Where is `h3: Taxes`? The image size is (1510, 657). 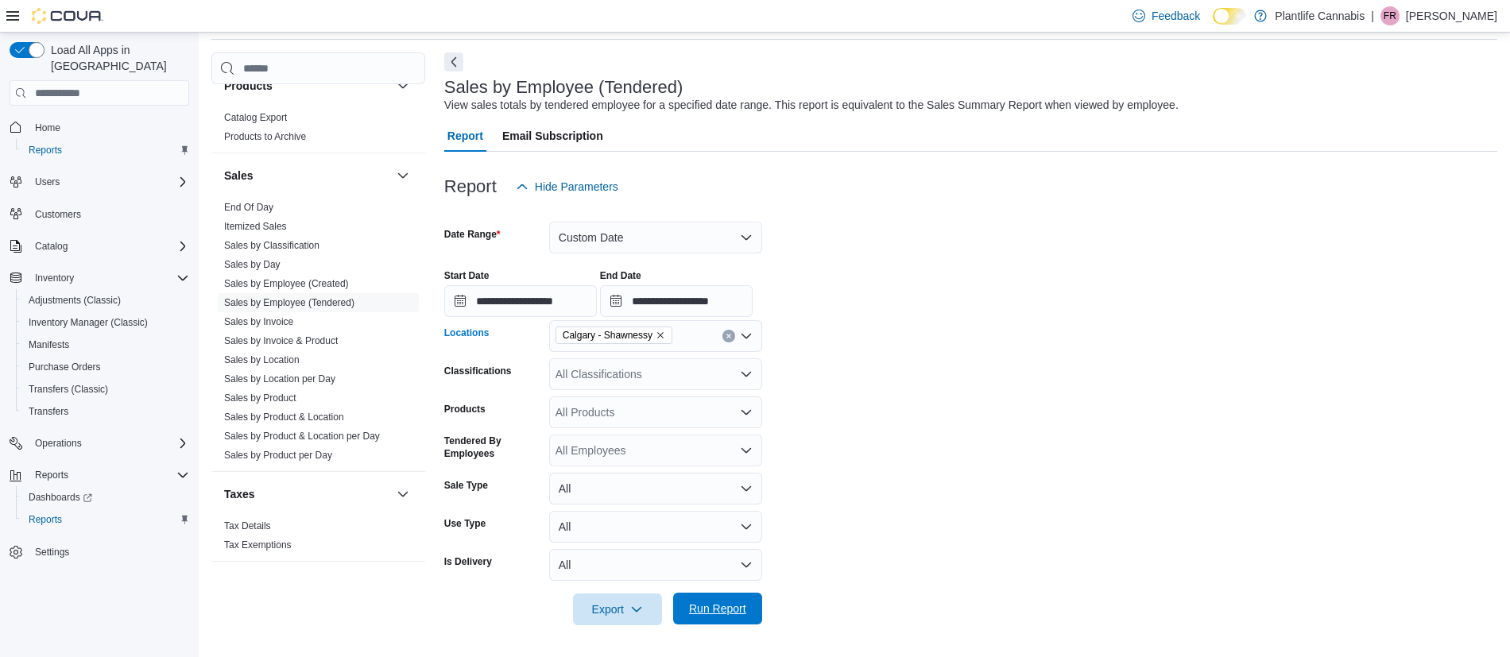
h3: Taxes is located at coordinates (239, 494).